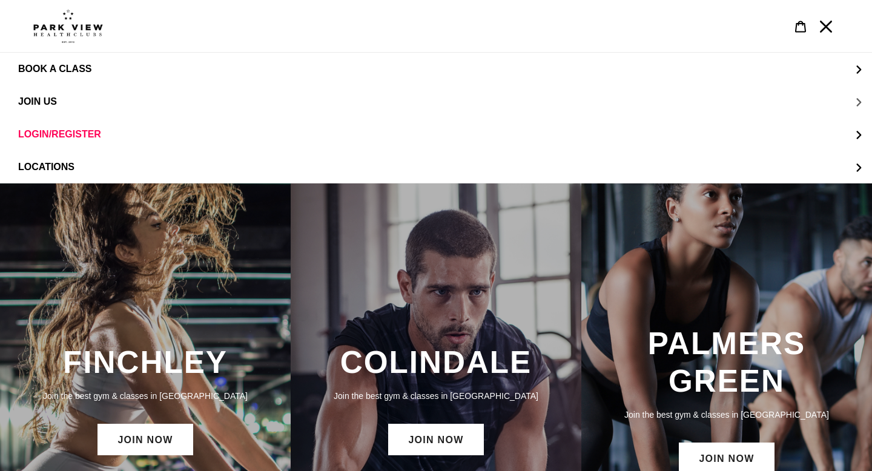 This screenshot has height=471, width=872. What do you see at coordinates (145, 439) in the screenshot?
I see `a: JOIN NOW: Finchley Membership` at bounding box center [145, 439].